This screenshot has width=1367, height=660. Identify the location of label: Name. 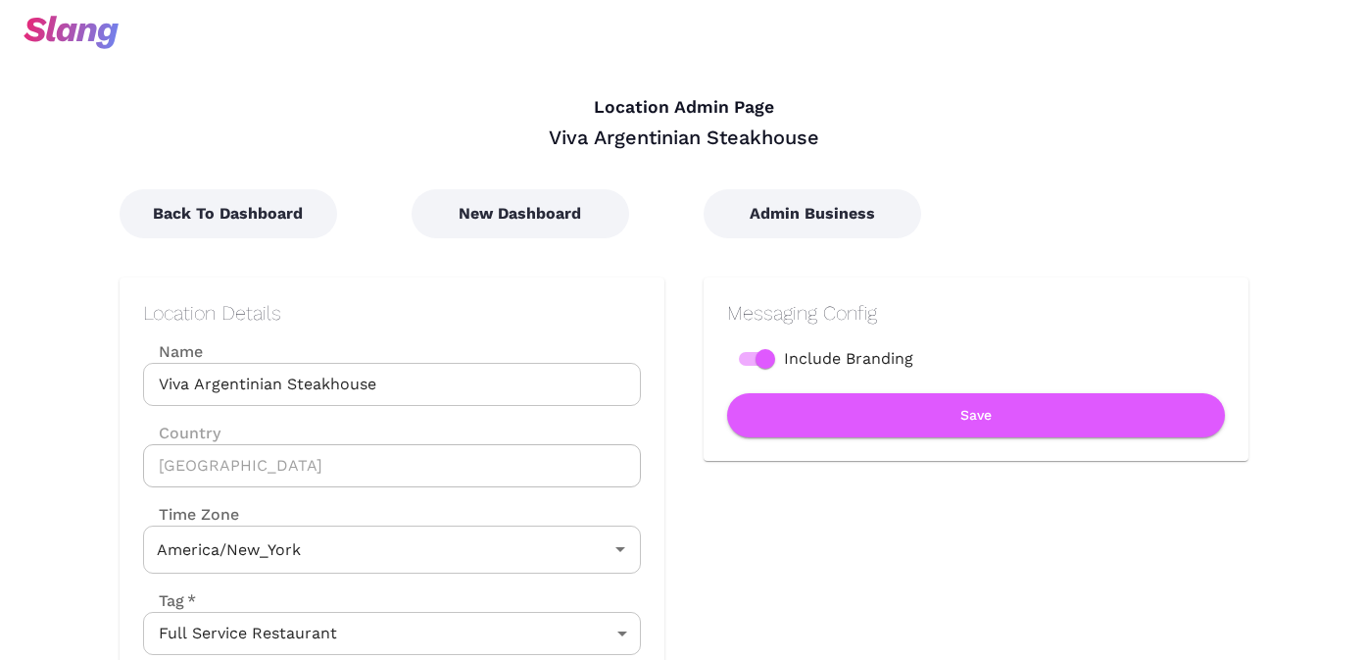
(392, 351).